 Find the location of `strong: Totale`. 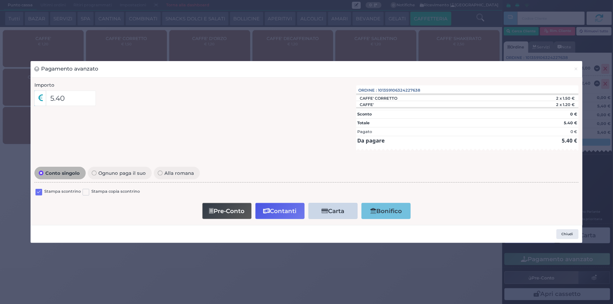

strong: Totale is located at coordinates (363, 123).